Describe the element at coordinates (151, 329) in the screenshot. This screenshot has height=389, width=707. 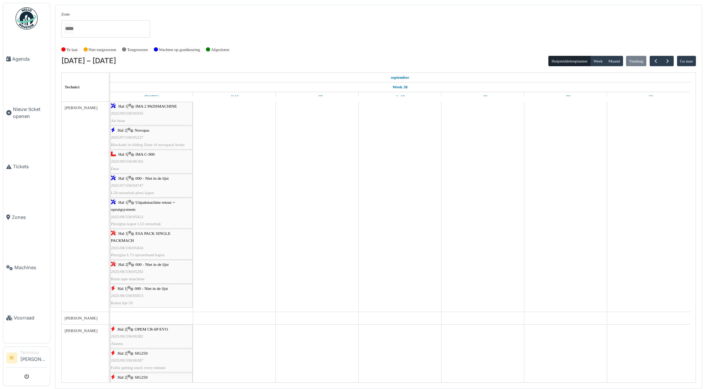
I see `span: OPEM CR-6P EVO` at that location.